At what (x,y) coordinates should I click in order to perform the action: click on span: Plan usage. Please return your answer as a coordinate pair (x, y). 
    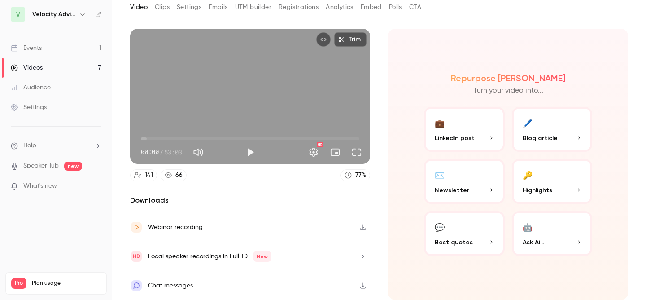
    Looking at the image, I should click on (66, 283).